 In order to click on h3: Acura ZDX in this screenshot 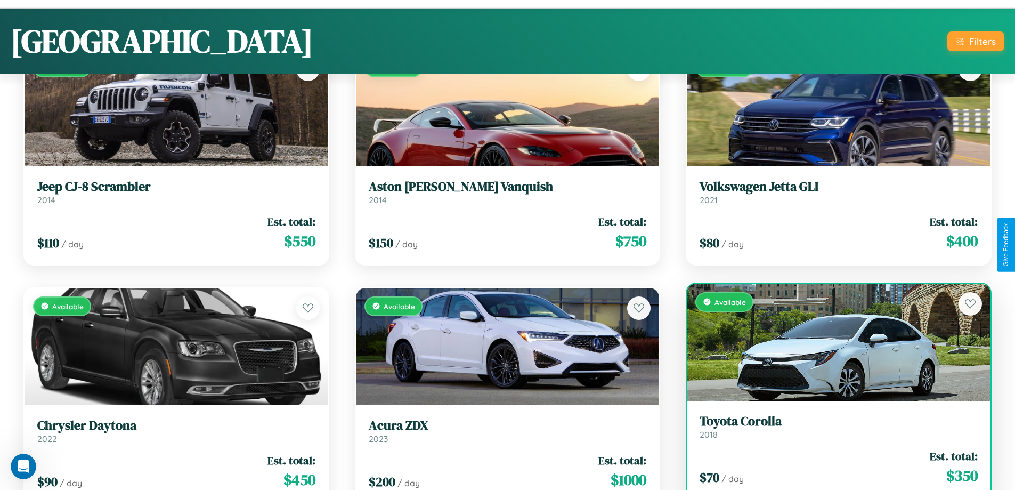, I will do `click(508, 425)`.